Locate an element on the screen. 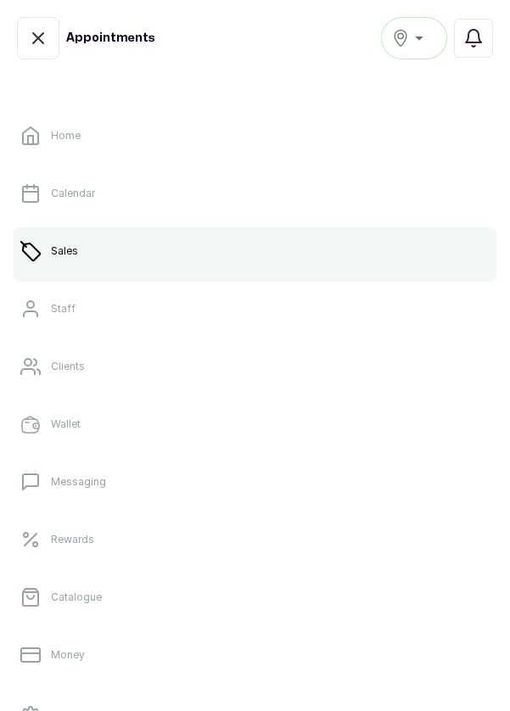 The height and width of the screenshot is (711, 510). a: Catalogue is located at coordinates (255, 598).